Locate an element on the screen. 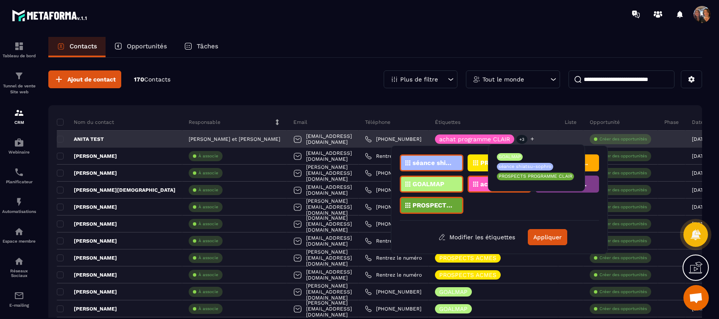 Image resolution: width=719 pixels, height=319 pixels. p: E-mailing is located at coordinates (19, 305).